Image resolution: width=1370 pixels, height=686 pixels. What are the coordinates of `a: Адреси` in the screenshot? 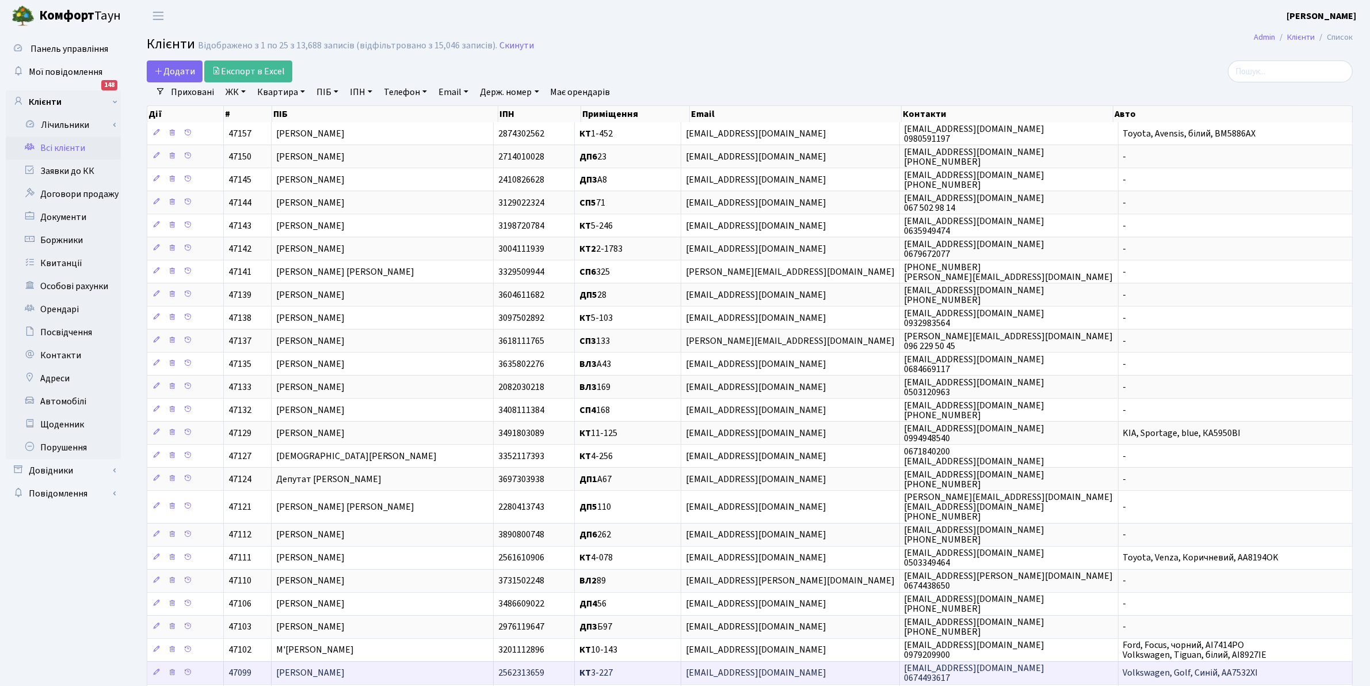 It's located at (63, 378).